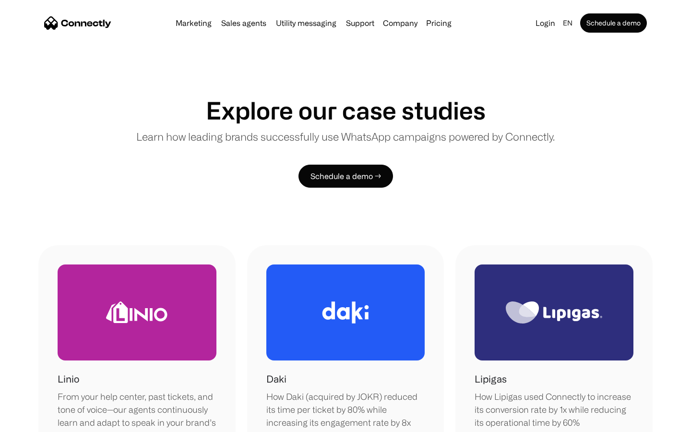 Image resolution: width=691 pixels, height=432 pixels. Describe the element at coordinates (68, 379) in the screenshot. I see `h1: Linio` at that location.